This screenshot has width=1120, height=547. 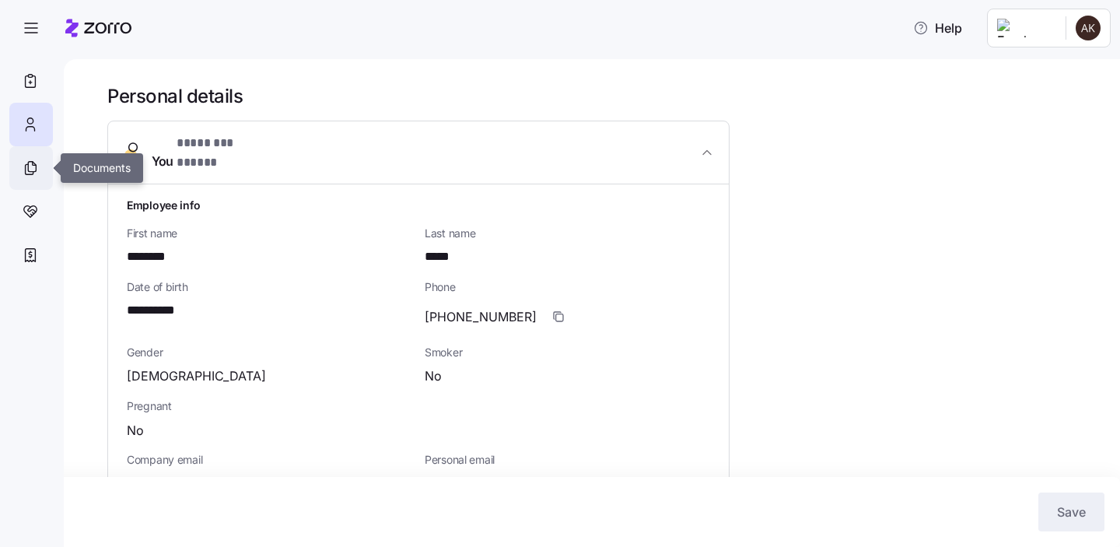 What do you see at coordinates (937, 28) in the screenshot?
I see `span: Help` at bounding box center [937, 28].